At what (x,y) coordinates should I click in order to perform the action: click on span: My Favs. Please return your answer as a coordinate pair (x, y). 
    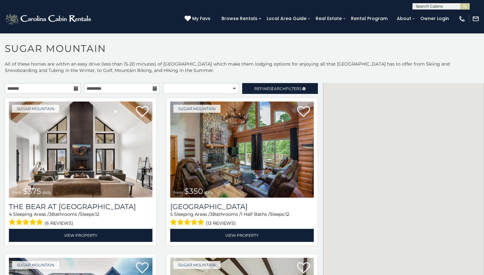
    Looking at the image, I should click on (201, 18).